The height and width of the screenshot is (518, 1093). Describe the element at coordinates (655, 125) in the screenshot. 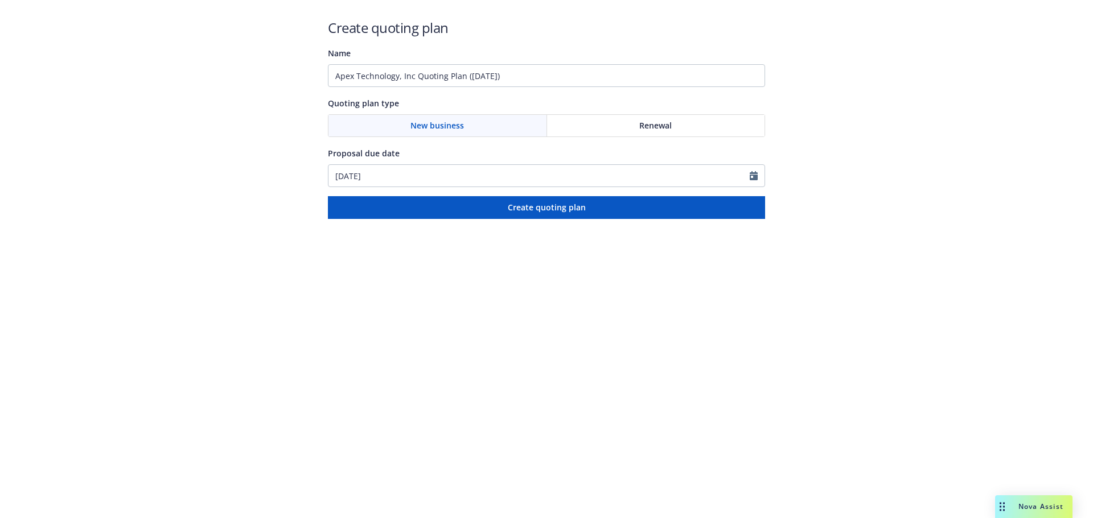

I see `span: Renewal` at that location.